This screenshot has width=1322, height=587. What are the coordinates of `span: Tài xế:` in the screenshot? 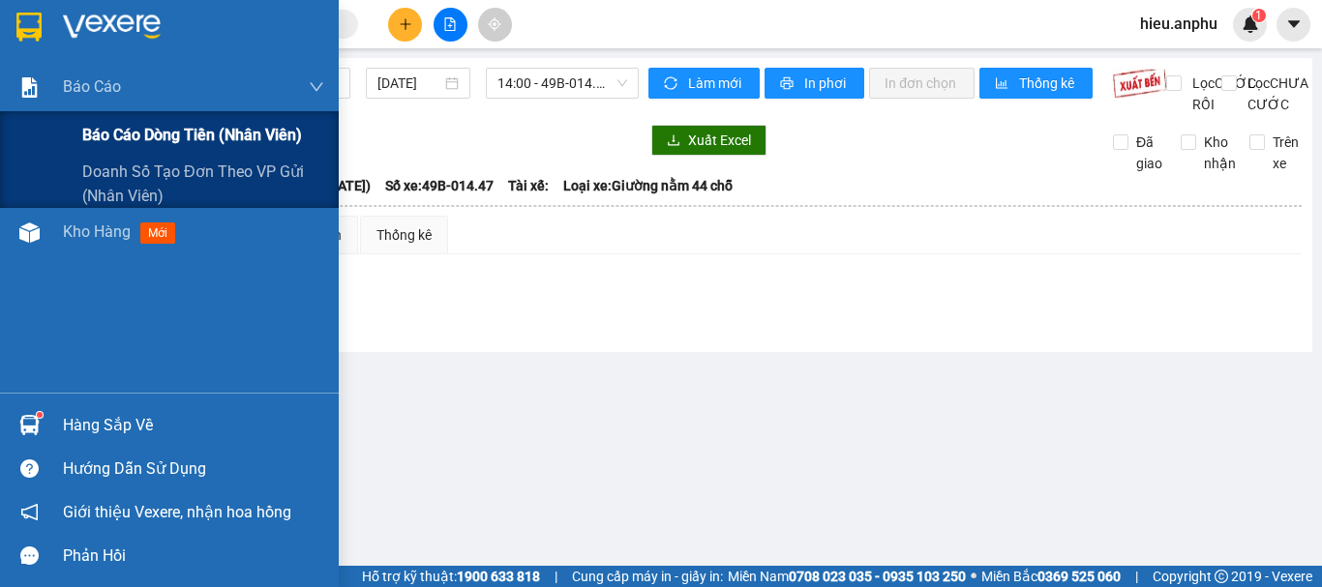 It's located at (528, 186).